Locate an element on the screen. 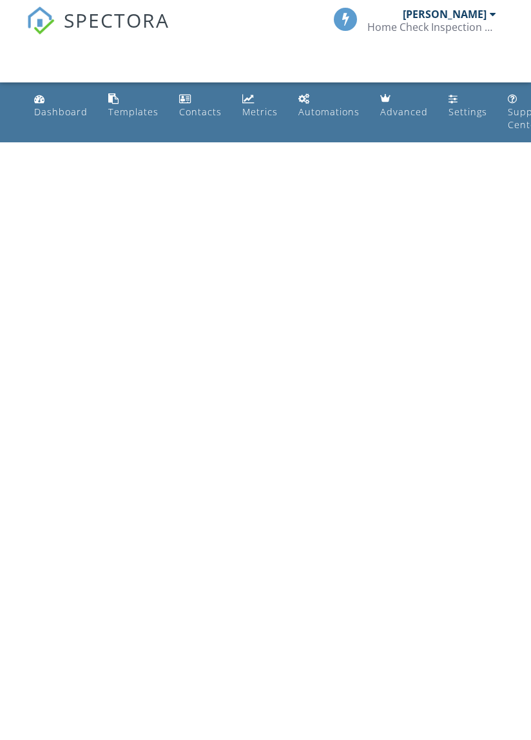  a: Settings is located at coordinates (468, 106).